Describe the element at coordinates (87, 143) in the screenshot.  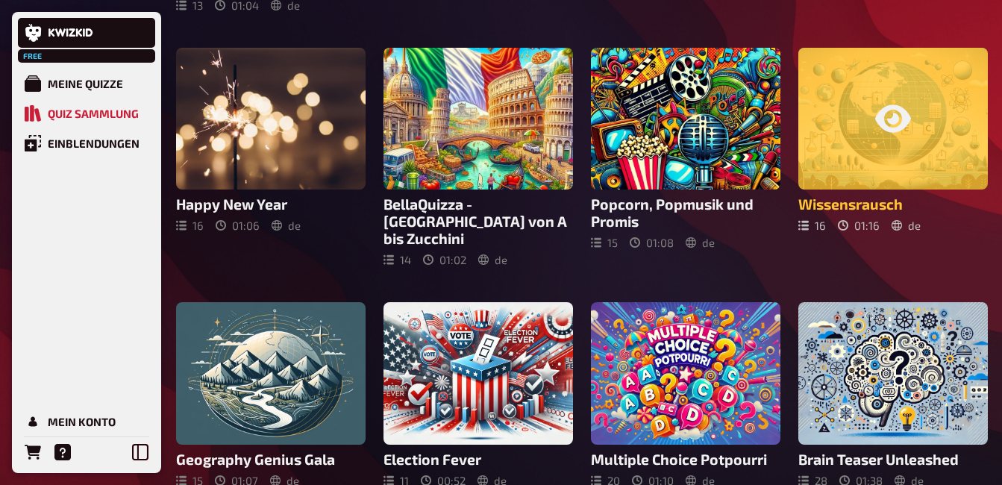
I see `a: Einblendungen` at that location.